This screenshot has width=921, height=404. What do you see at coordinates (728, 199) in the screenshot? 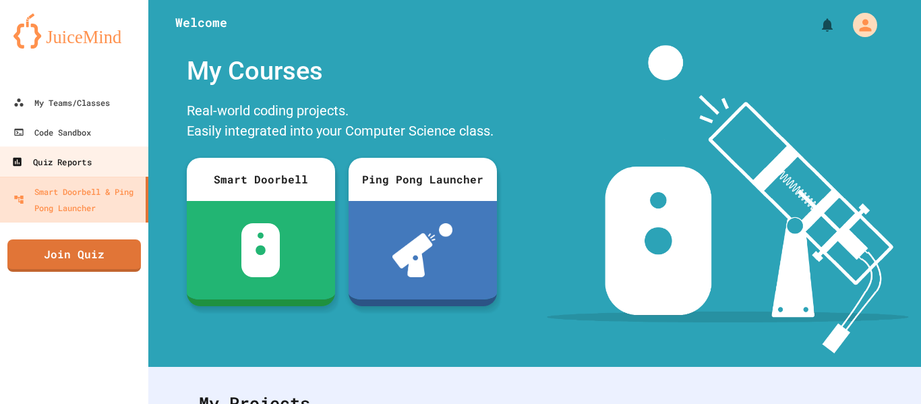
I see `img: banner-image-my-projects.png` at bounding box center [728, 199].